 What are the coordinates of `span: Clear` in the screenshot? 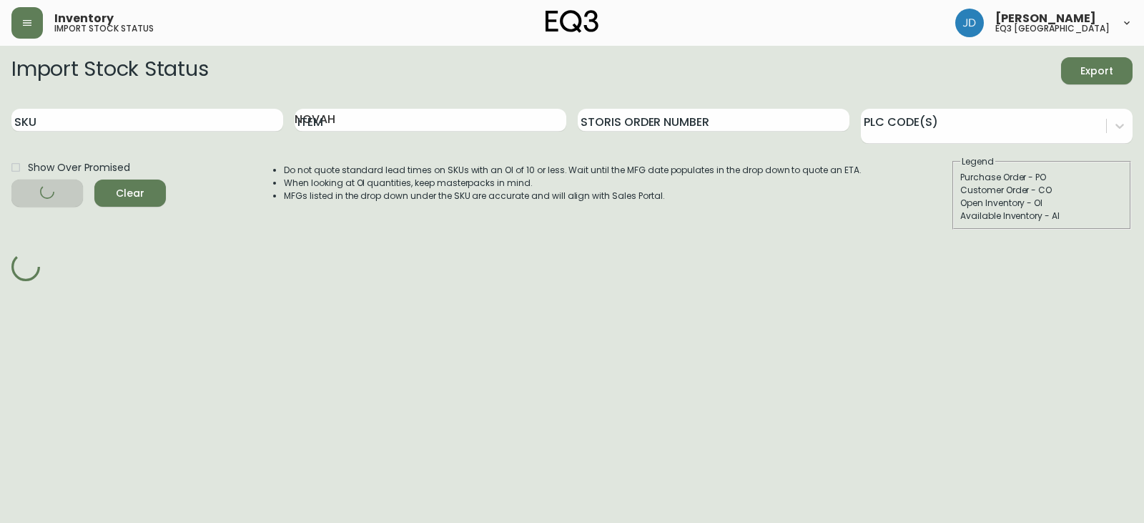 It's located at (130, 193).